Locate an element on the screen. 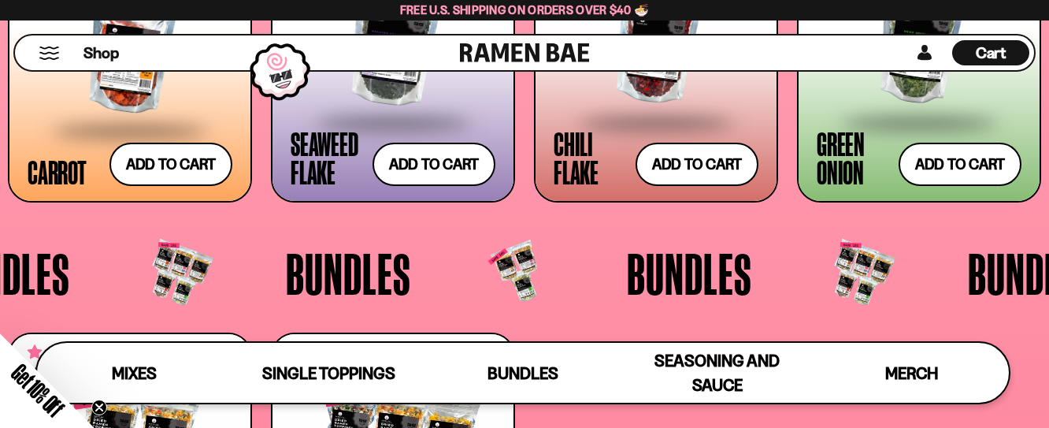 This screenshot has width=1049, height=428. a: Merch is located at coordinates (911, 372).